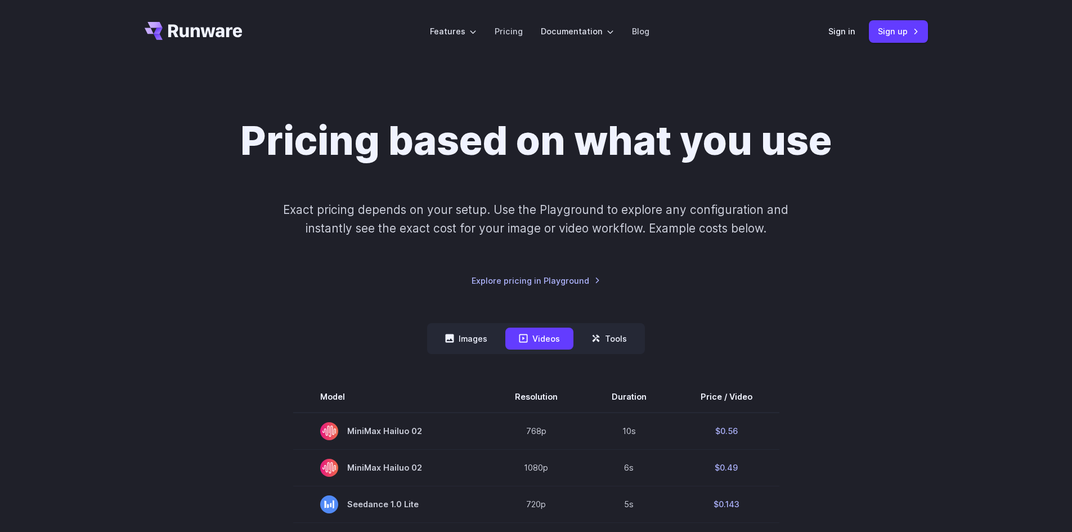 The image size is (1072, 532). Describe the element at coordinates (466, 338) in the screenshot. I see `button: Images` at that location.